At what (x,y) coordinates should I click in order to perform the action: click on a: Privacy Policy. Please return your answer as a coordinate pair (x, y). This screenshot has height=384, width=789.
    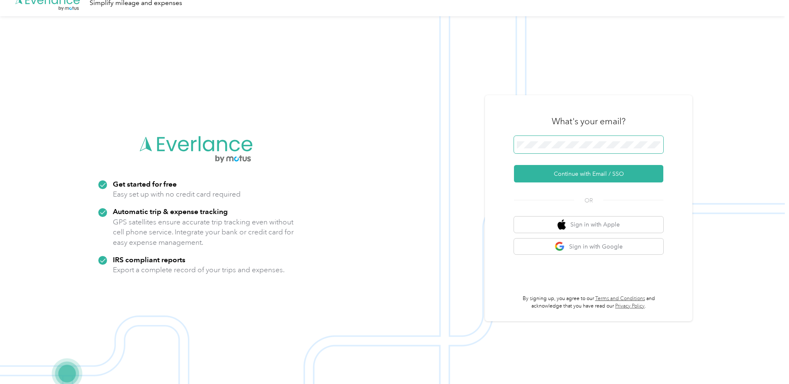
    Looking at the image, I should click on (630, 305).